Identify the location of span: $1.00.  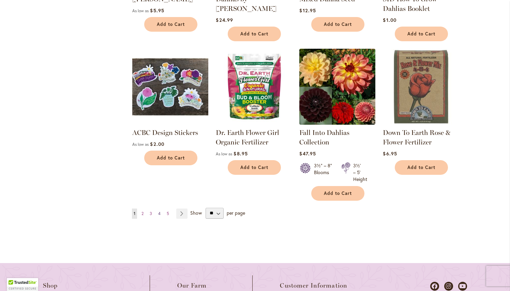
(390, 20).